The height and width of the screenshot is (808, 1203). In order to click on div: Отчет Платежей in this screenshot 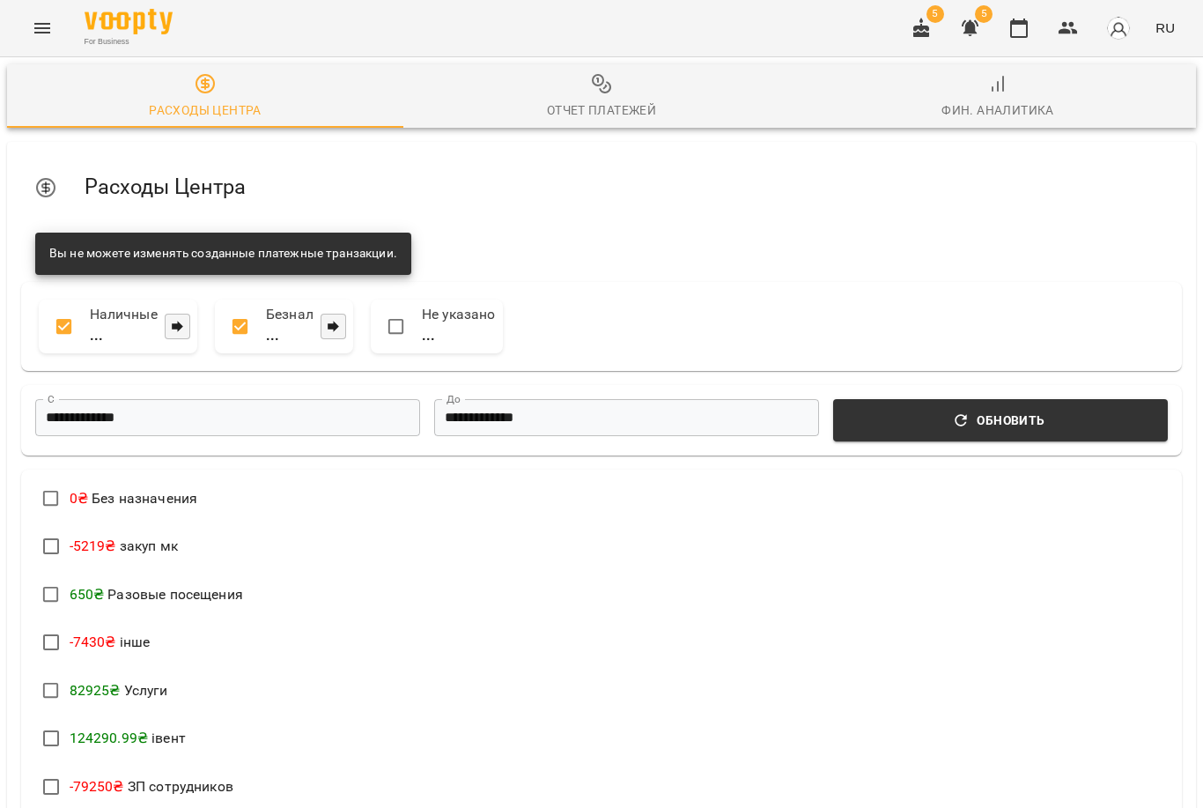, I will do `click(601, 110)`.